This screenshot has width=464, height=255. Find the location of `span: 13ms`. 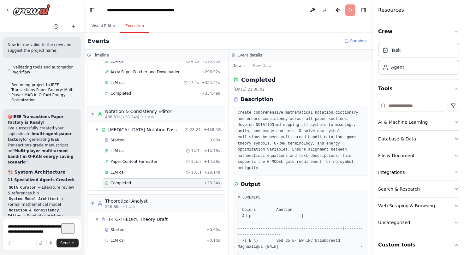

span: 13ms is located at coordinates (196, 162).